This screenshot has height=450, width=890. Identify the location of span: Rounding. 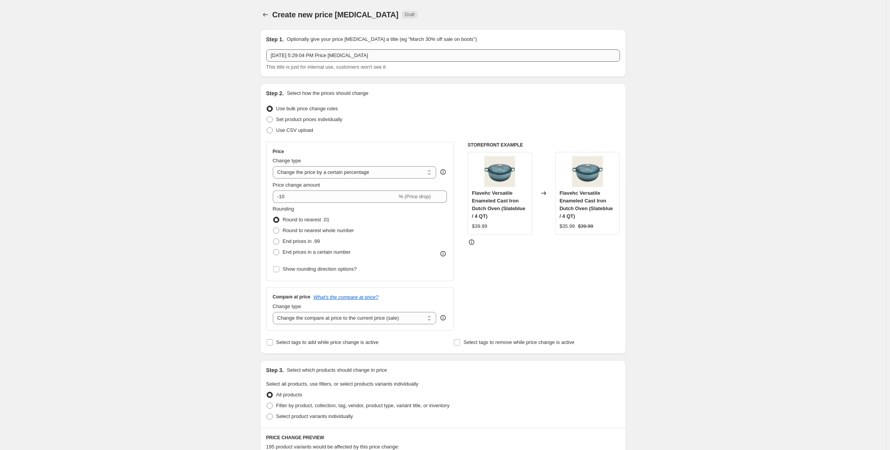
(284, 209).